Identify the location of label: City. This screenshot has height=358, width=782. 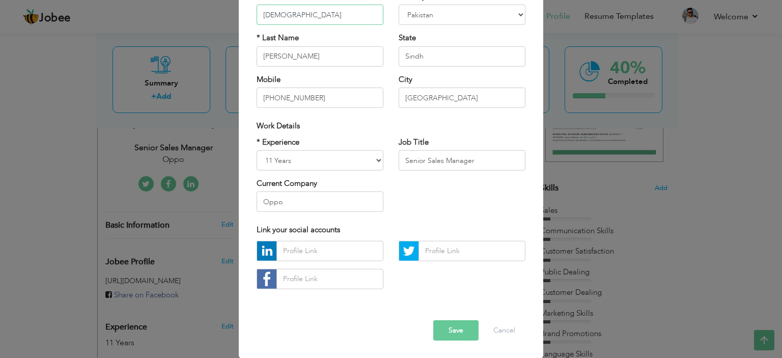
(405, 79).